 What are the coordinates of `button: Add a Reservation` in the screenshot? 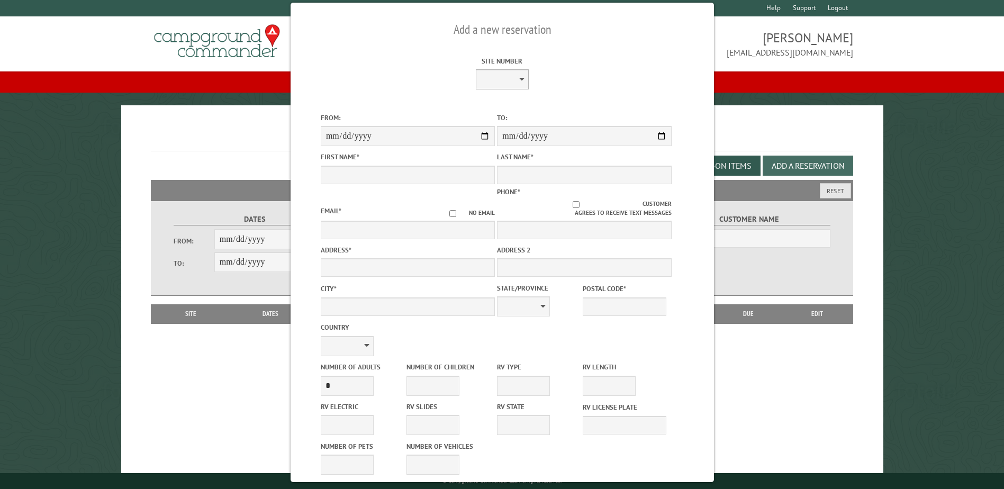 It's located at (807, 166).